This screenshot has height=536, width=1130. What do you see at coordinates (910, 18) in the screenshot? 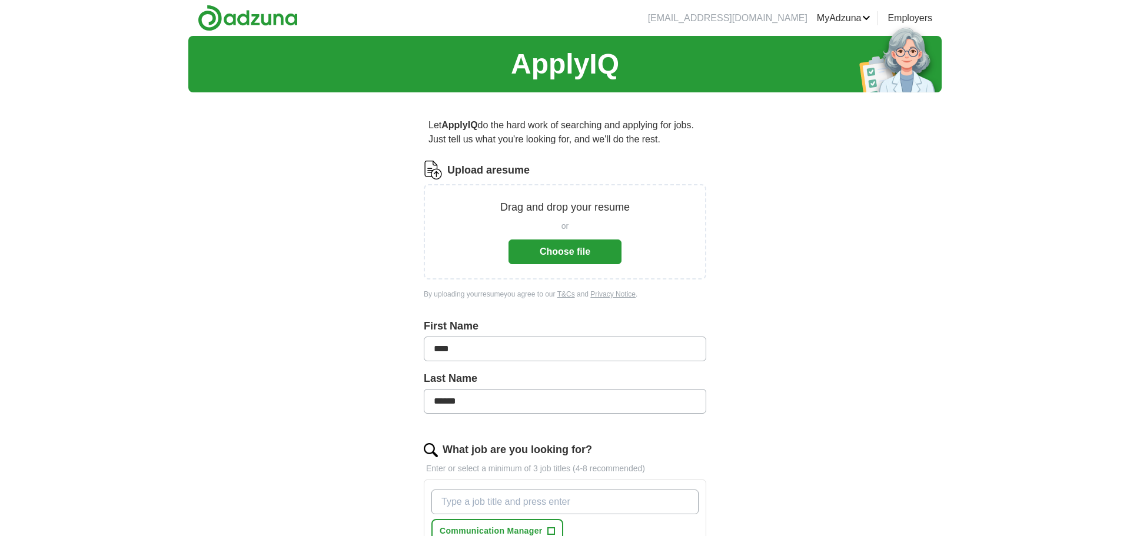
I see `a: Employers` at bounding box center [910, 18].